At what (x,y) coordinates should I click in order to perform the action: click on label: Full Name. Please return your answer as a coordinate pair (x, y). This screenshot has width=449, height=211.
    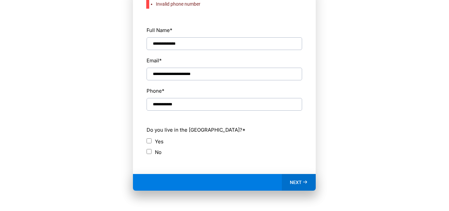
    Looking at the image, I should click on (160, 30).